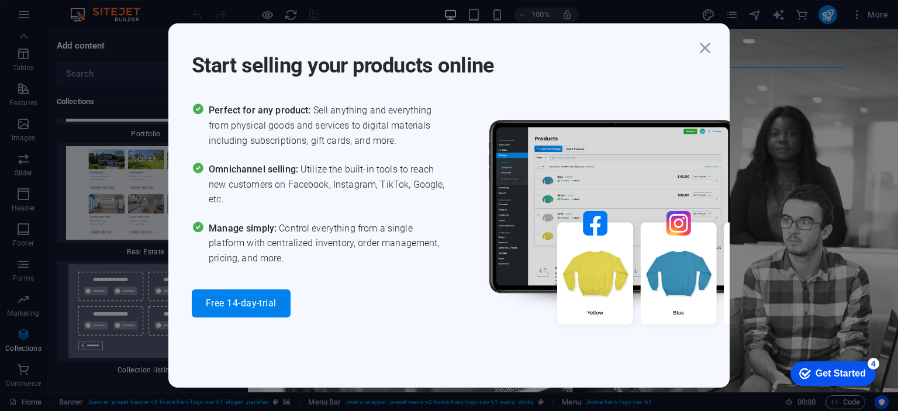  What do you see at coordinates (241, 303) in the screenshot?
I see `span: Free 14-day-trial` at bounding box center [241, 303].